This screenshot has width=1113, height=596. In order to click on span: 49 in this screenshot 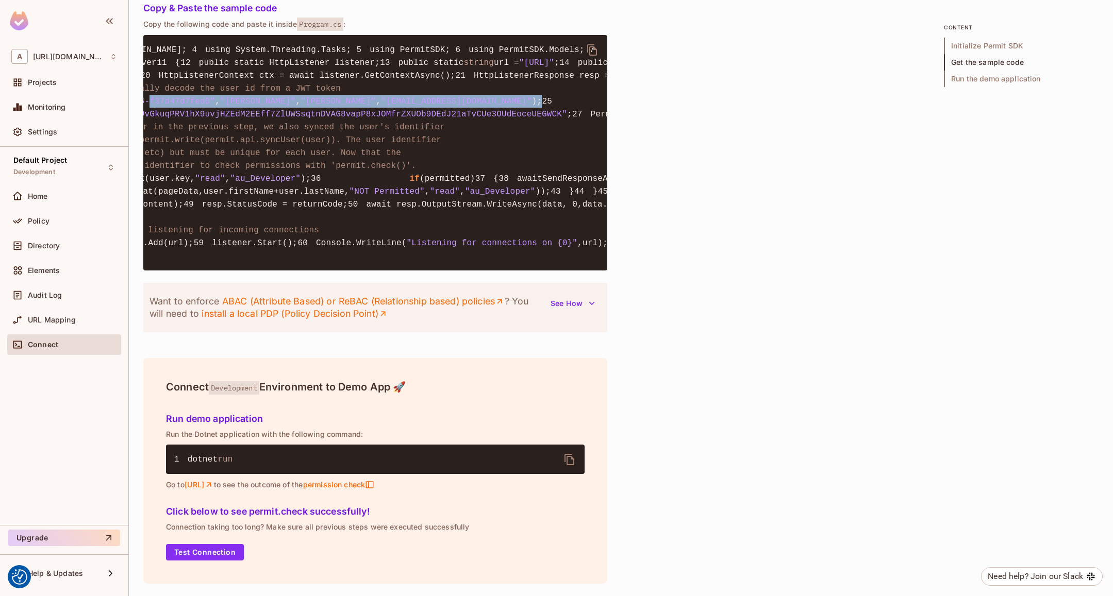, I will do `click(193, 205)`.